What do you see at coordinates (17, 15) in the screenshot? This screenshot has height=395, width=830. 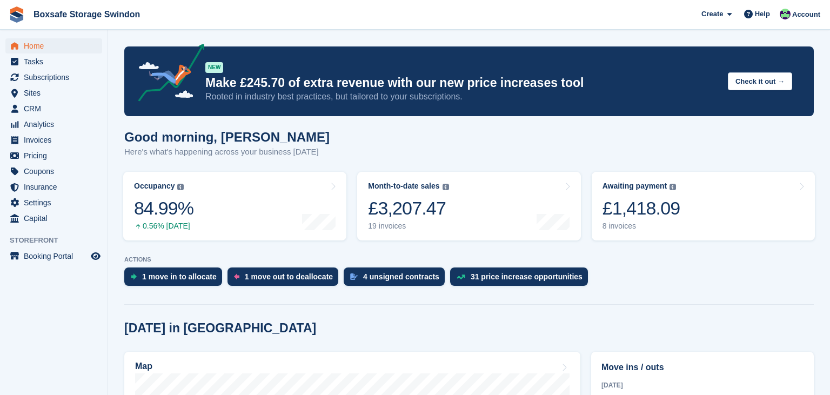 I see `img: stora-icon-8386f47178a22dfd0bd8f6a31ec36ba5ce8667c1dd55bd0f319d3a0aa187defe.svg` at bounding box center [17, 15].